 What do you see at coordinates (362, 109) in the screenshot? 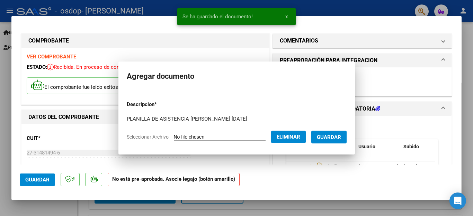
I see `mat-expansion-panel-header: DOCUMENTACIÓN RESPALDATORIA` at bounding box center [362, 109].